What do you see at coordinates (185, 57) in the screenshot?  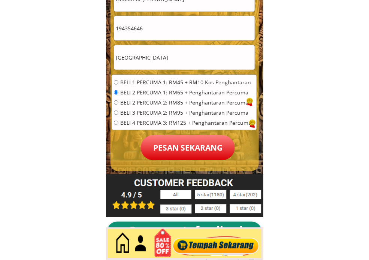 I see `input: Alamat` at bounding box center [185, 57].